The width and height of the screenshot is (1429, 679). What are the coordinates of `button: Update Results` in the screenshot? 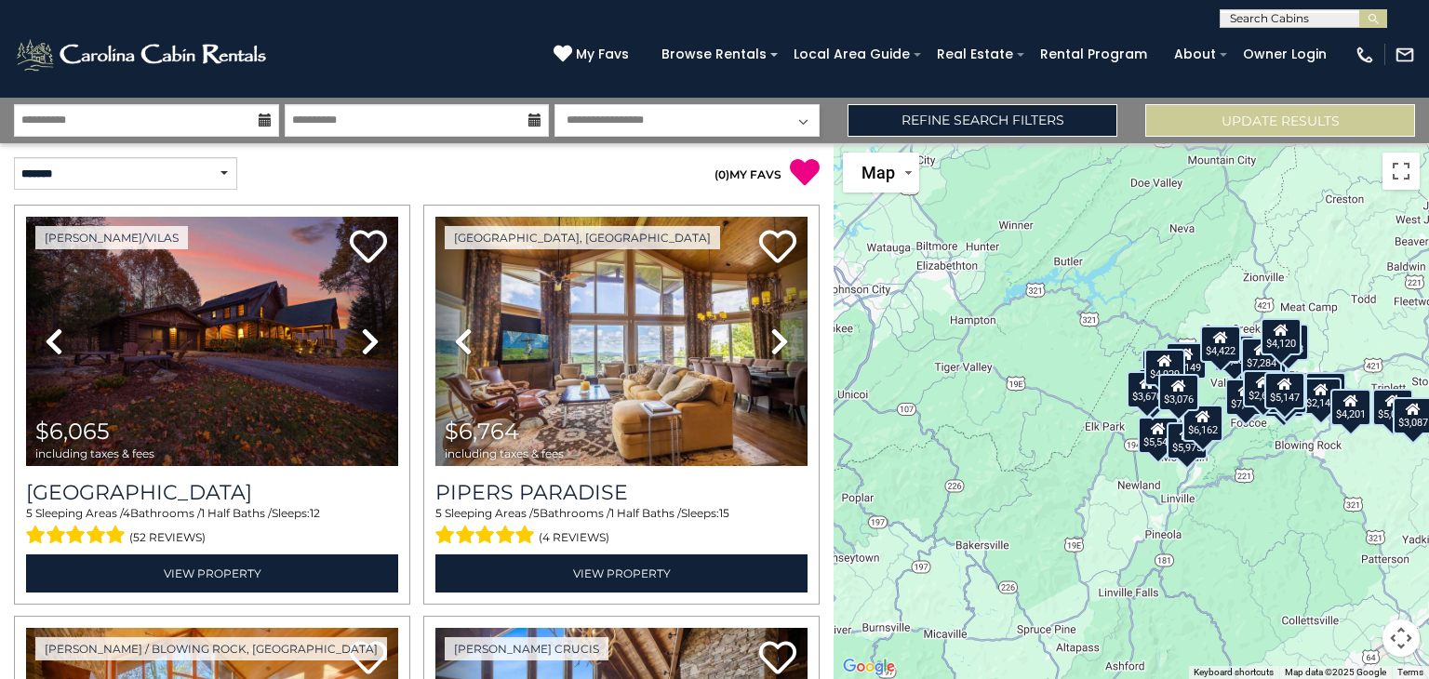 It's located at (1280, 120).